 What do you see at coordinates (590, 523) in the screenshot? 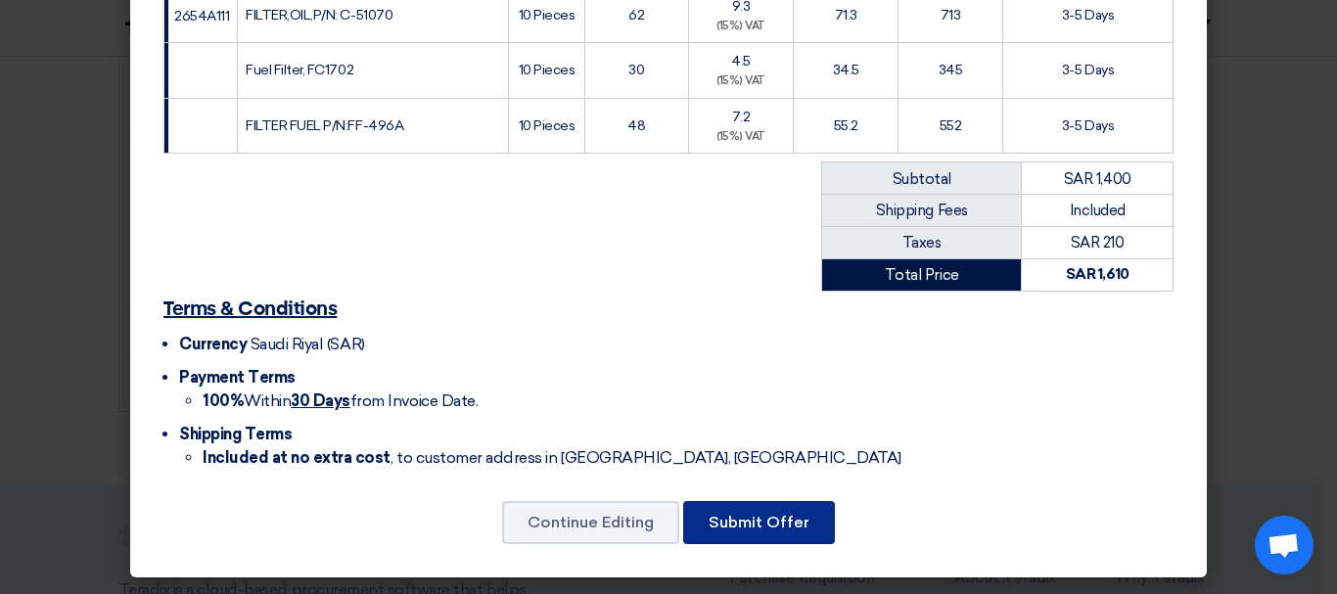
I see `button: Continue Editing` at bounding box center [590, 523].